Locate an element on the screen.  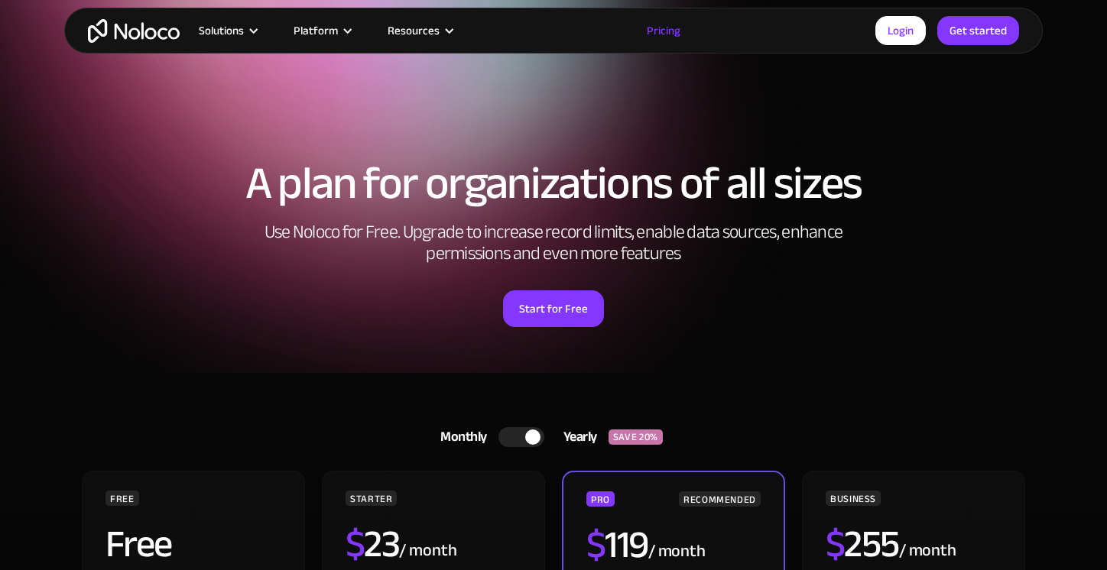
a: Get started is located at coordinates (978, 31).